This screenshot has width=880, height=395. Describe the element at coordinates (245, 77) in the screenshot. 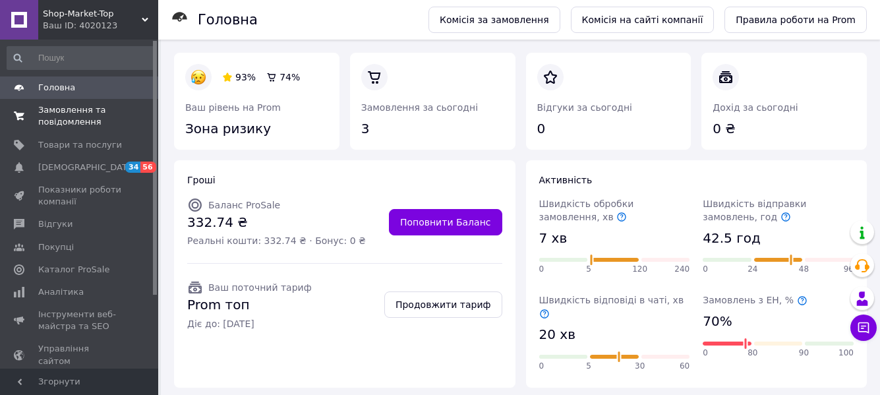

I see `span: 93%` at that location.